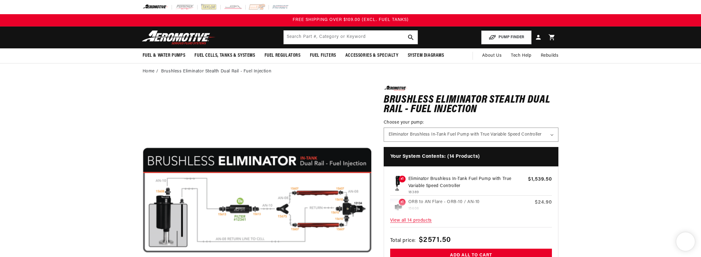 This screenshot has height=257, width=701. I want to click on summary: Fuel & Water Pumps, so click(164, 56).